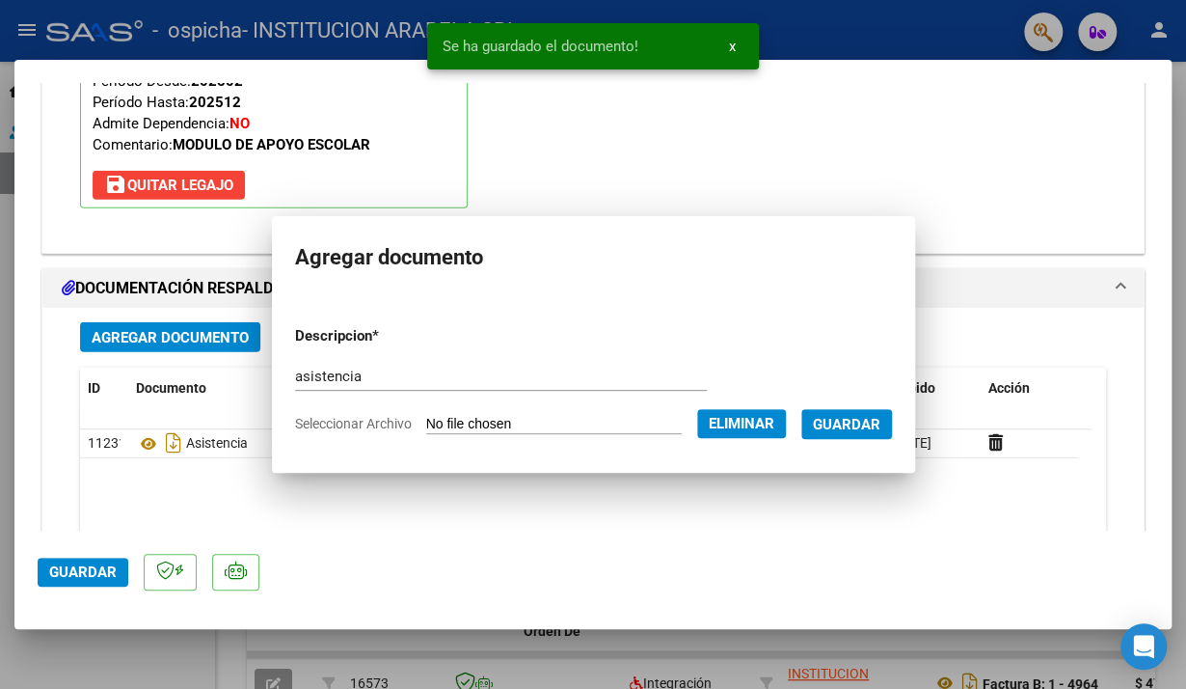 This screenshot has width=1186, height=689. I want to click on h1: DOCUMENTACIÓN RESPALDATORIA, so click(202, 288).